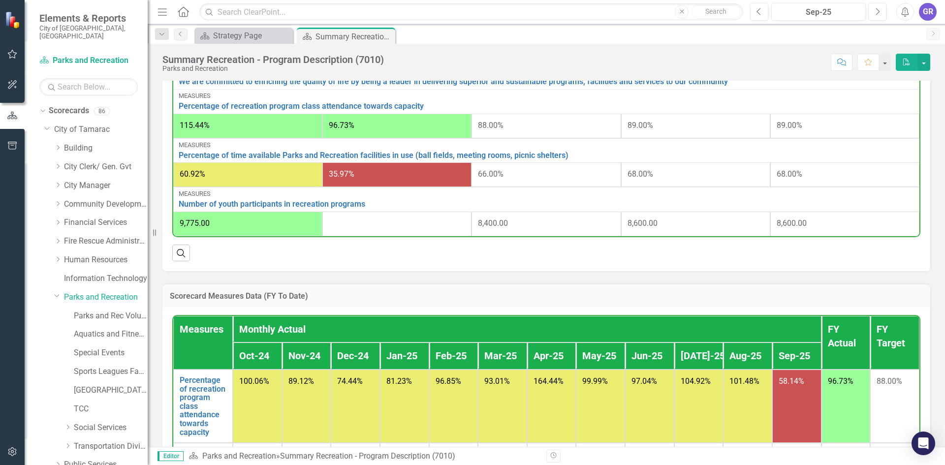 This screenshot has width=945, height=465. What do you see at coordinates (301, 381) in the screenshot?
I see `span: 89.12%` at bounding box center [301, 381].